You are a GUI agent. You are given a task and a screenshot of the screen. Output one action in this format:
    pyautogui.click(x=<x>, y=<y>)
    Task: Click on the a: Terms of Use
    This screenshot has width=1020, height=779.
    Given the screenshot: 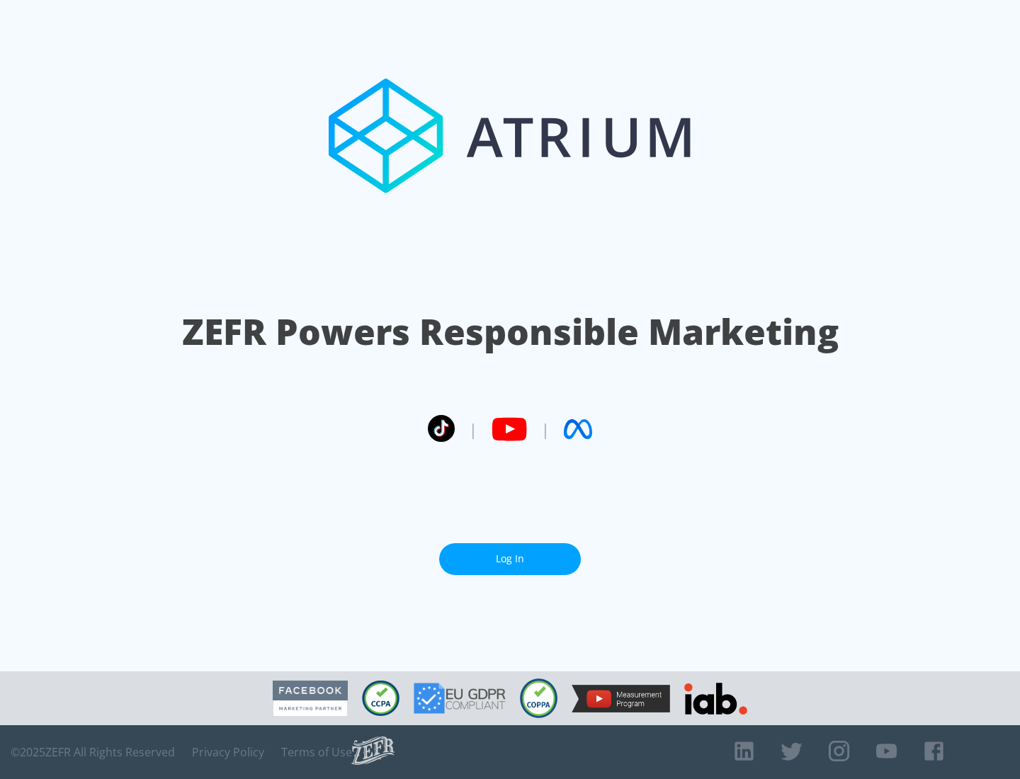 What is the action you would take?
    pyautogui.click(x=317, y=752)
    